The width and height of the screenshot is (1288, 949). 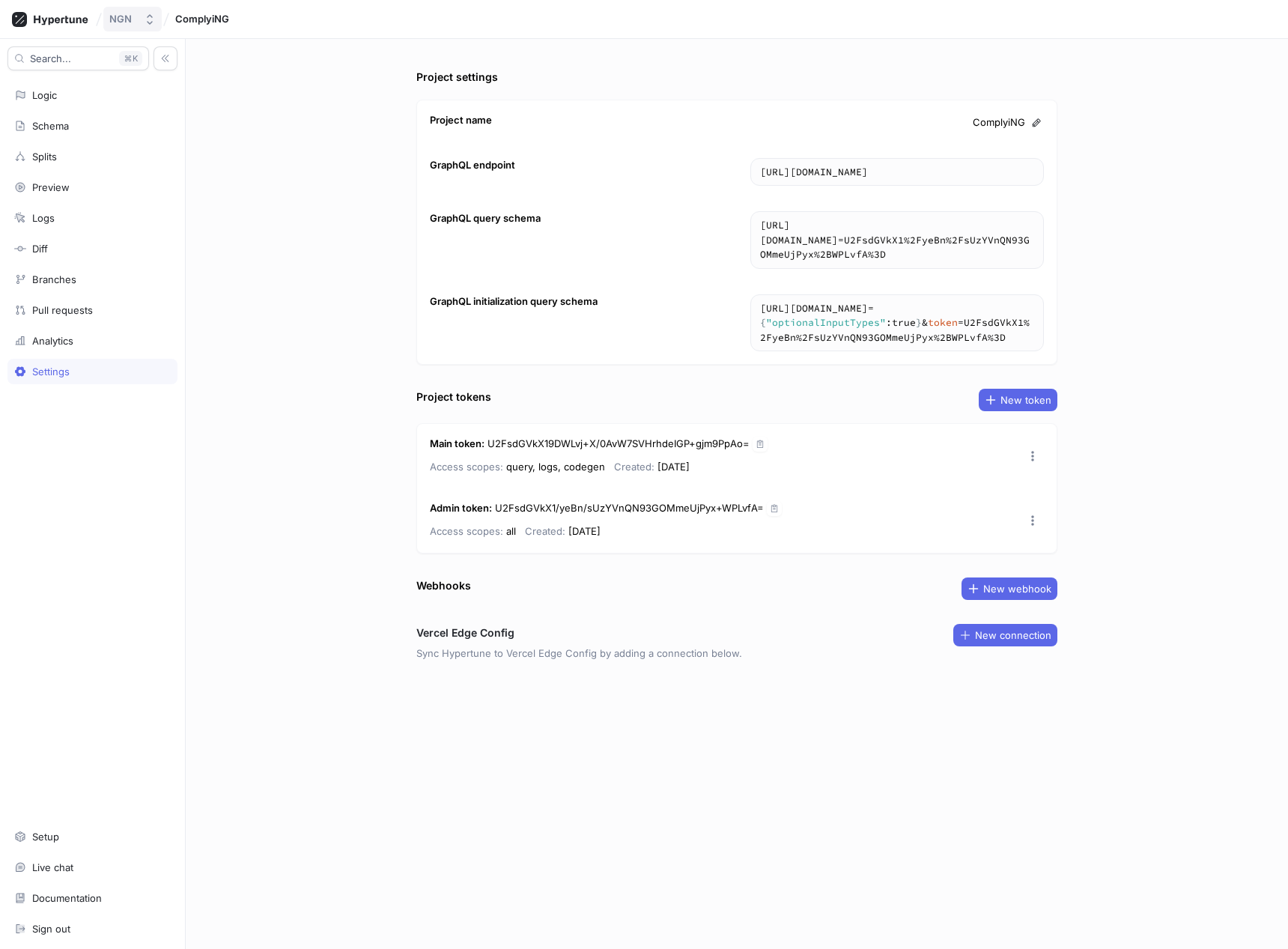 What do you see at coordinates (485, 219) in the screenshot?
I see `div: GraphQL query schema` at bounding box center [485, 219].